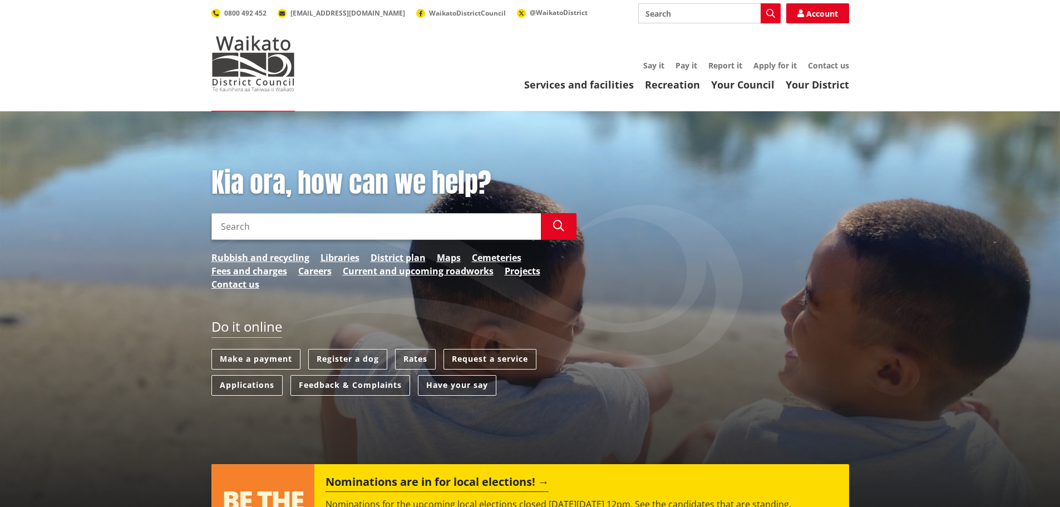 Image resolution: width=1060 pixels, height=507 pixels. Describe the element at coordinates (559, 12) in the screenshot. I see `span: @WaikatoDistrict` at that location.